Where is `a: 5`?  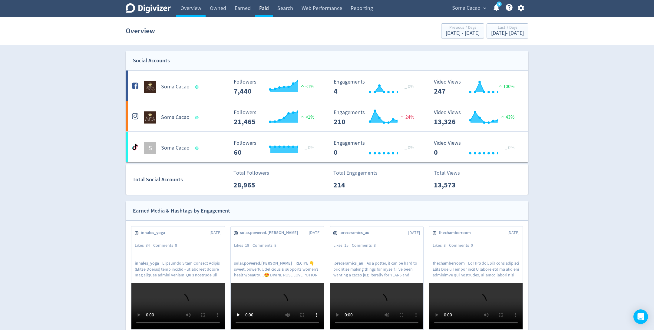
a: 5 is located at coordinates (499, 4).